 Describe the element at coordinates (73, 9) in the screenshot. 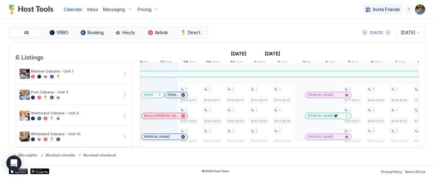

I see `span: Calendar` at that location.